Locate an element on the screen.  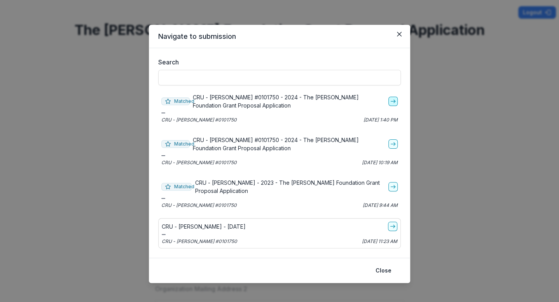
label: Search is located at coordinates (277, 62).